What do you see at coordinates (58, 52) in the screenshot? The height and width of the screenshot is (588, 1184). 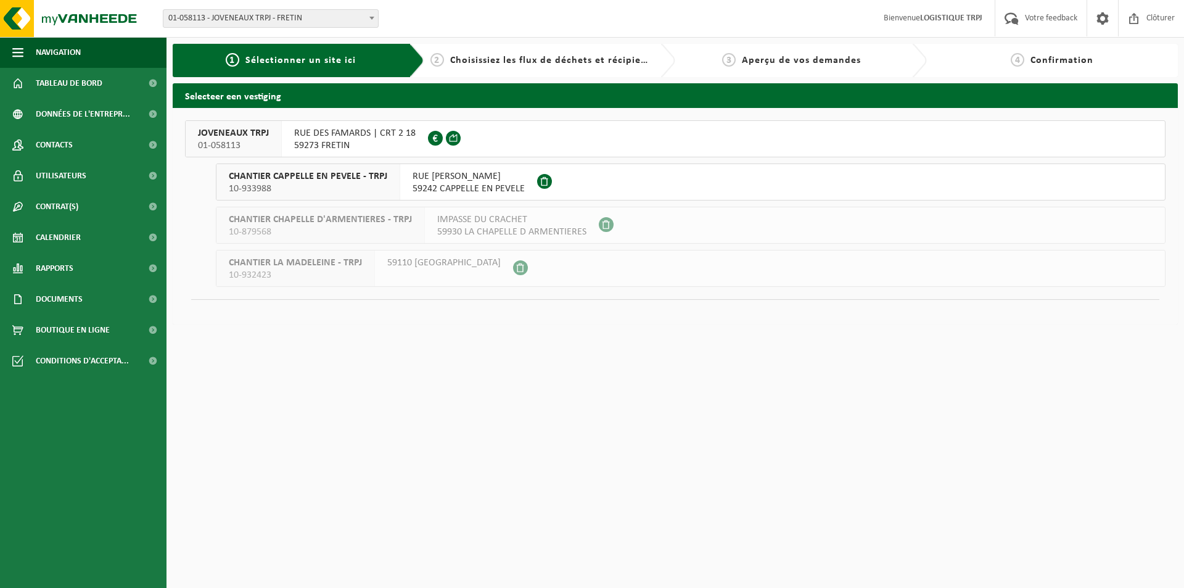 I see `span: Navigation` at bounding box center [58, 52].